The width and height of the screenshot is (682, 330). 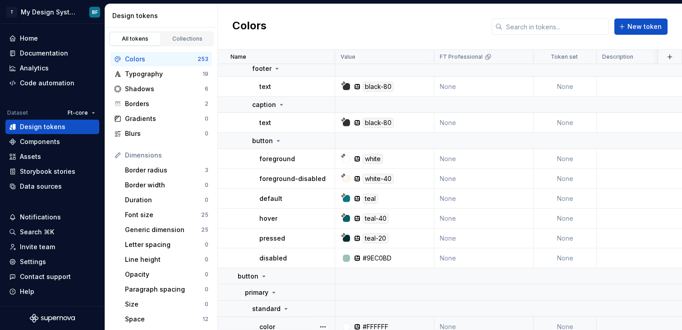 I want to click on div: BF, so click(x=95, y=12).